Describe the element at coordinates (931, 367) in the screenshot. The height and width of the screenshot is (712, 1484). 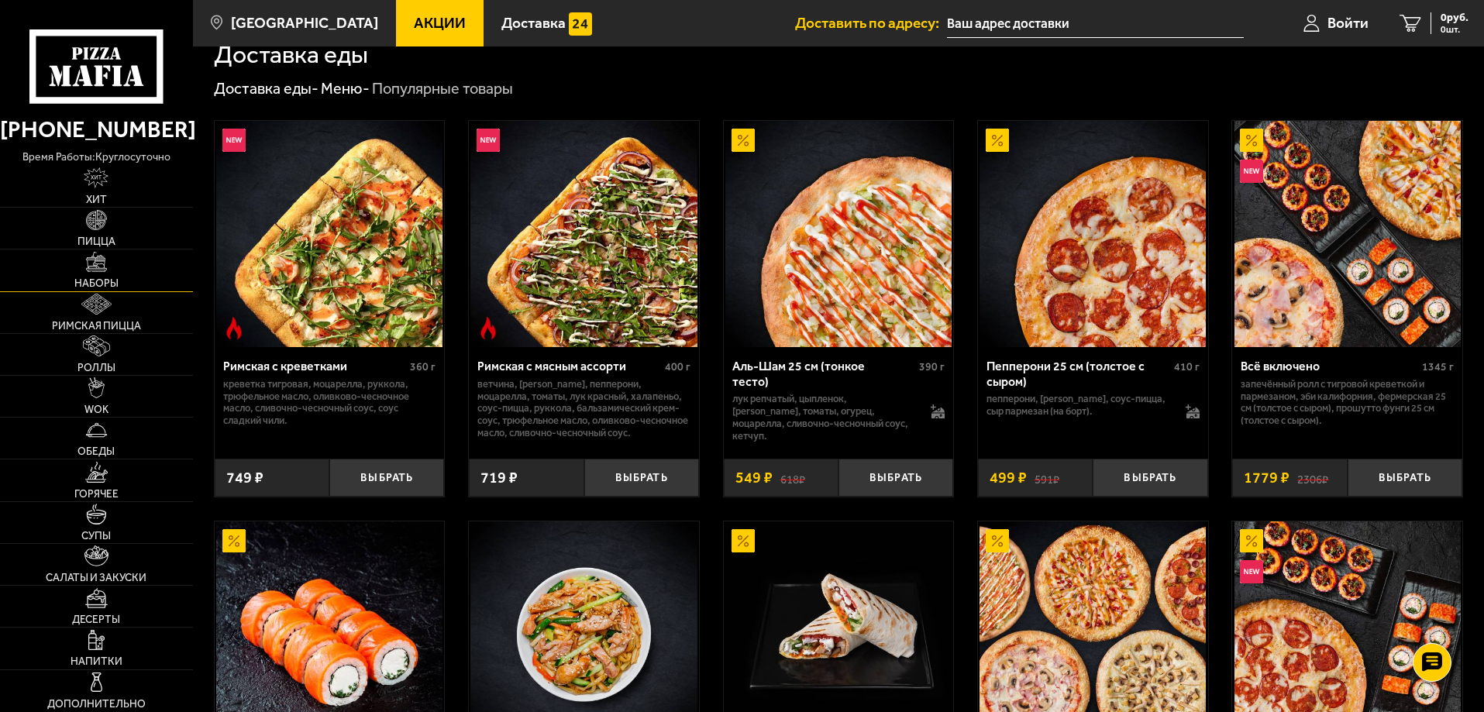
I see `span: 390 г` at that location.